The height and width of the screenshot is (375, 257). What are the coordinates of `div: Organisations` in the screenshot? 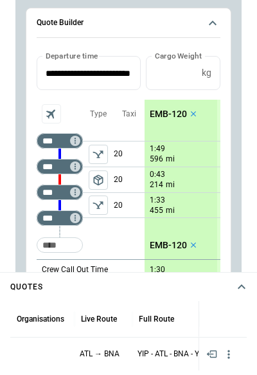 It's located at (41, 319).